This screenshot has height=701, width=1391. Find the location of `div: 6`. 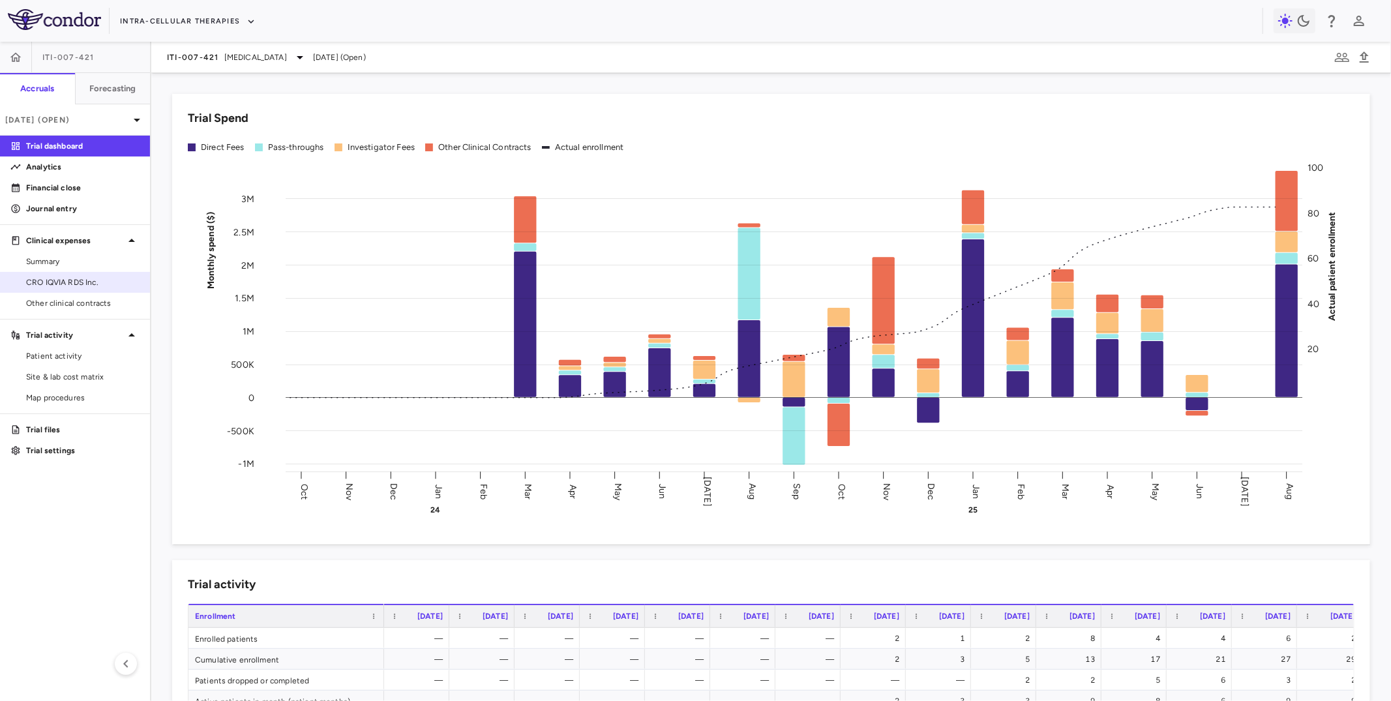

div: 6 is located at coordinates (1201, 680).